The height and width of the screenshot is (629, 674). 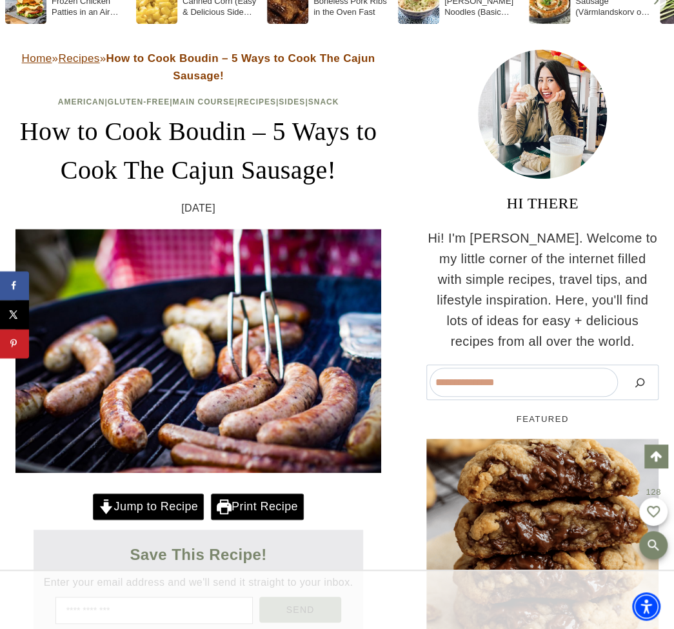 What do you see at coordinates (241, 67) in the screenshot?
I see `strong: How to Cook Boudin – 5 Ways to Cook The Cajun Sausage!` at bounding box center [241, 67].